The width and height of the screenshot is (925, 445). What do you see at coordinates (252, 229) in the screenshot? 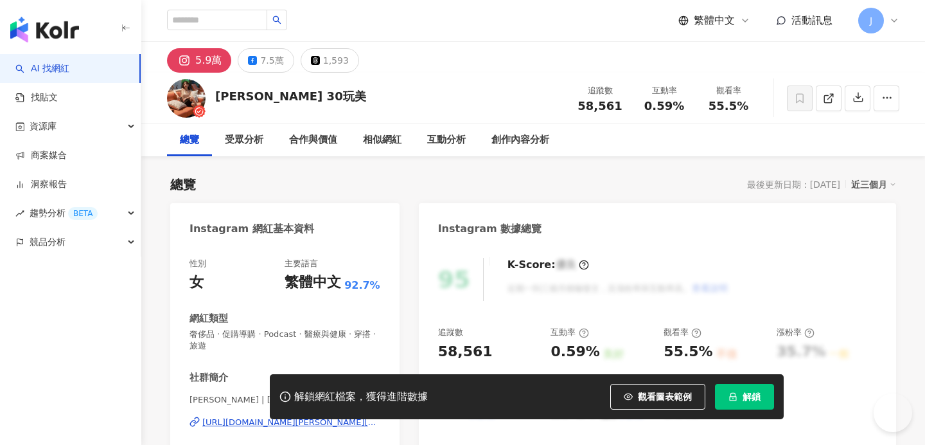
I see `div: Instagram 網紅基本資料` at bounding box center [252, 229].